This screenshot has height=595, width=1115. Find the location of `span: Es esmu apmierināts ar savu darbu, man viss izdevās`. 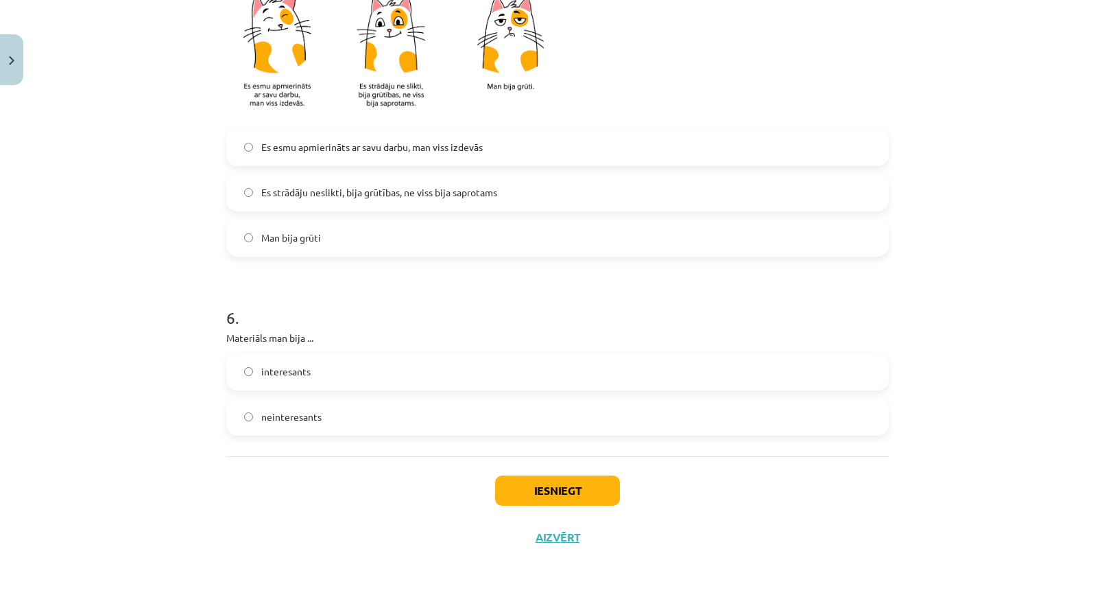

span: Es esmu apmierināts ar savu darbu, man viss izdevās is located at coordinates (372, 147).